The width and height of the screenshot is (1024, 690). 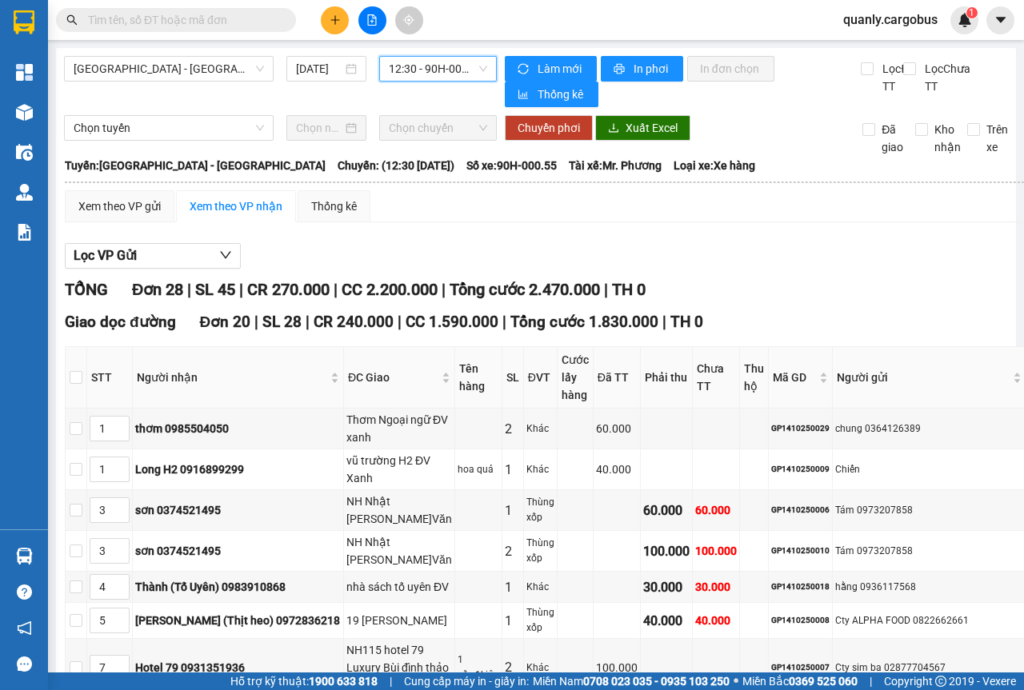 I want to click on sup: 1, so click(x=972, y=13).